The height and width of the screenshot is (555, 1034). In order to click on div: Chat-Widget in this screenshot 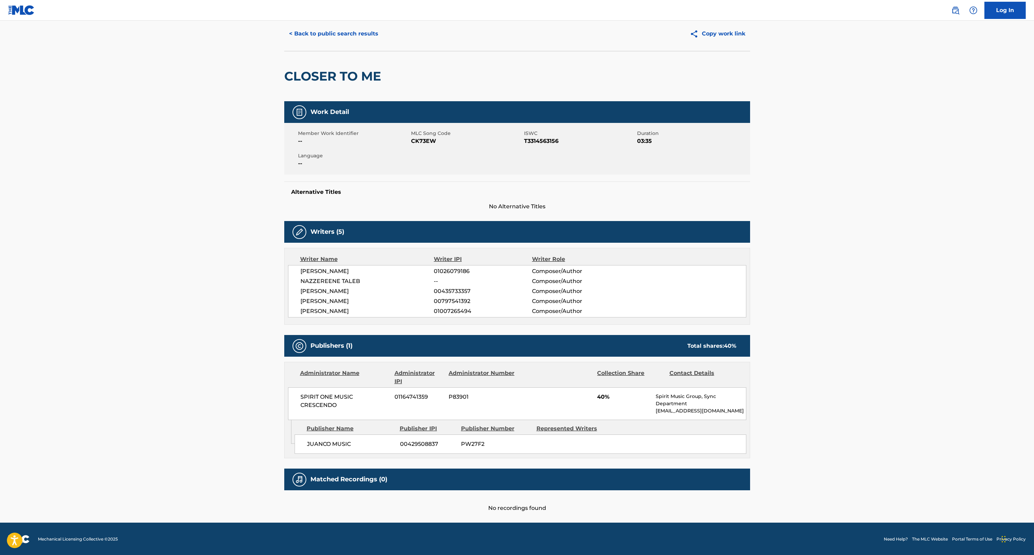, I will do `click(1017, 539)`.